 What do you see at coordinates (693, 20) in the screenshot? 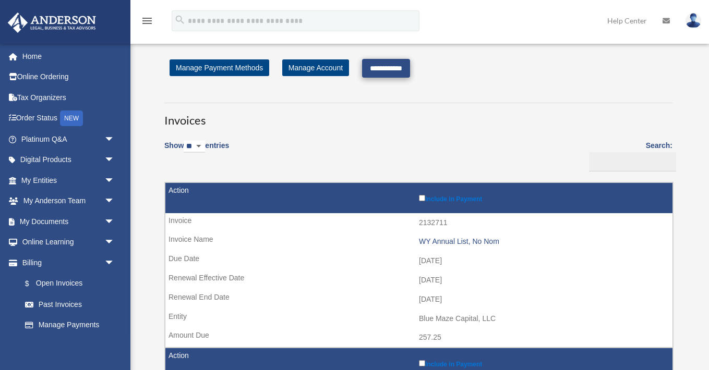
I see `img: User Pic` at bounding box center [693, 20].